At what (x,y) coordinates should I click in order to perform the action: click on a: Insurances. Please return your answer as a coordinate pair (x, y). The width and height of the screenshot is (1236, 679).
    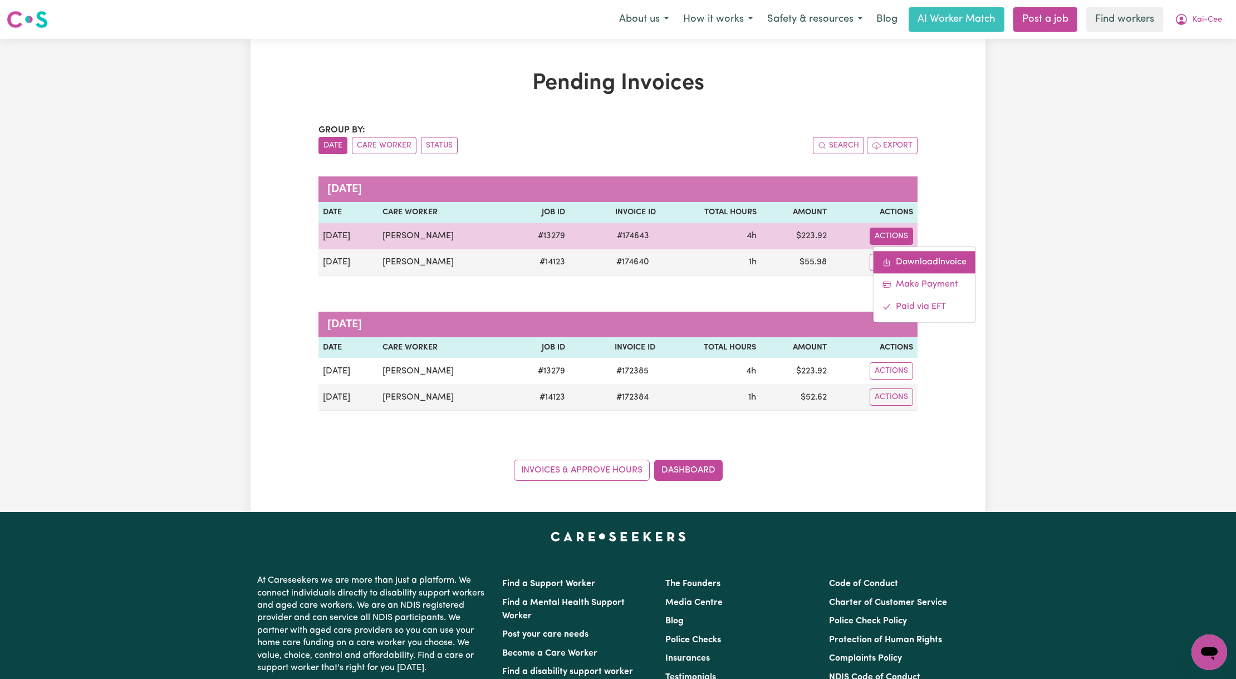
    Looking at the image, I should click on (688, 659).